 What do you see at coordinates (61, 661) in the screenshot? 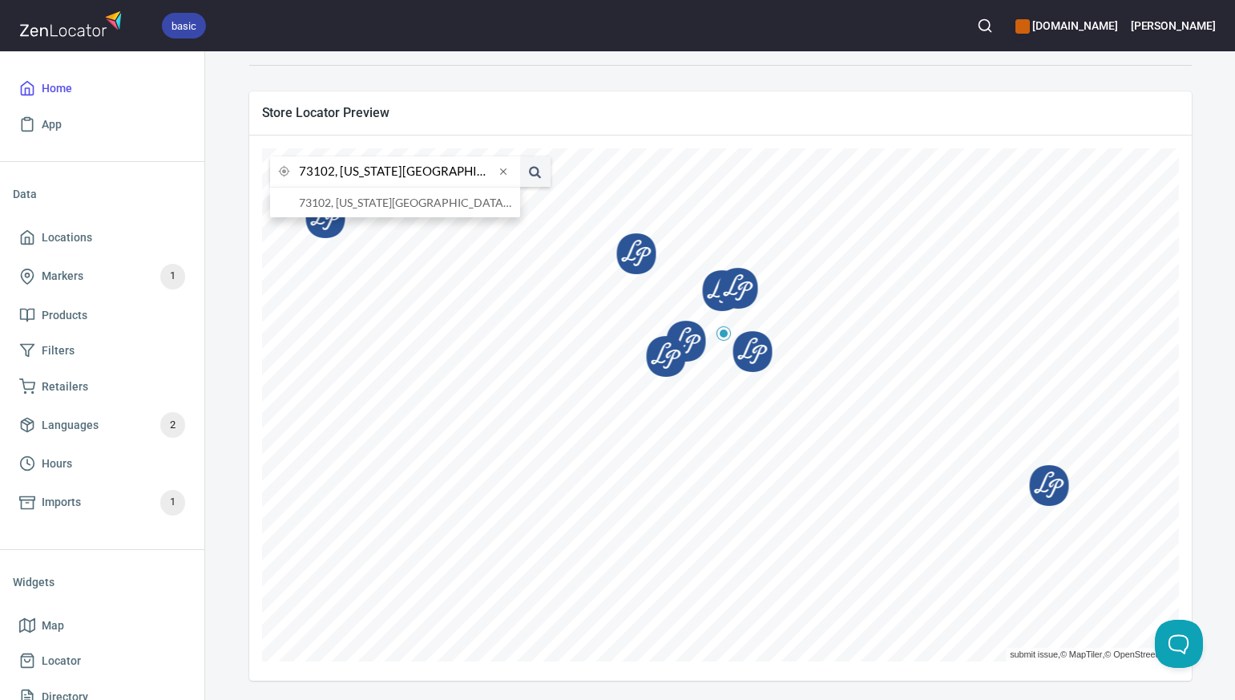
I see `span: Locator` at bounding box center [61, 661].